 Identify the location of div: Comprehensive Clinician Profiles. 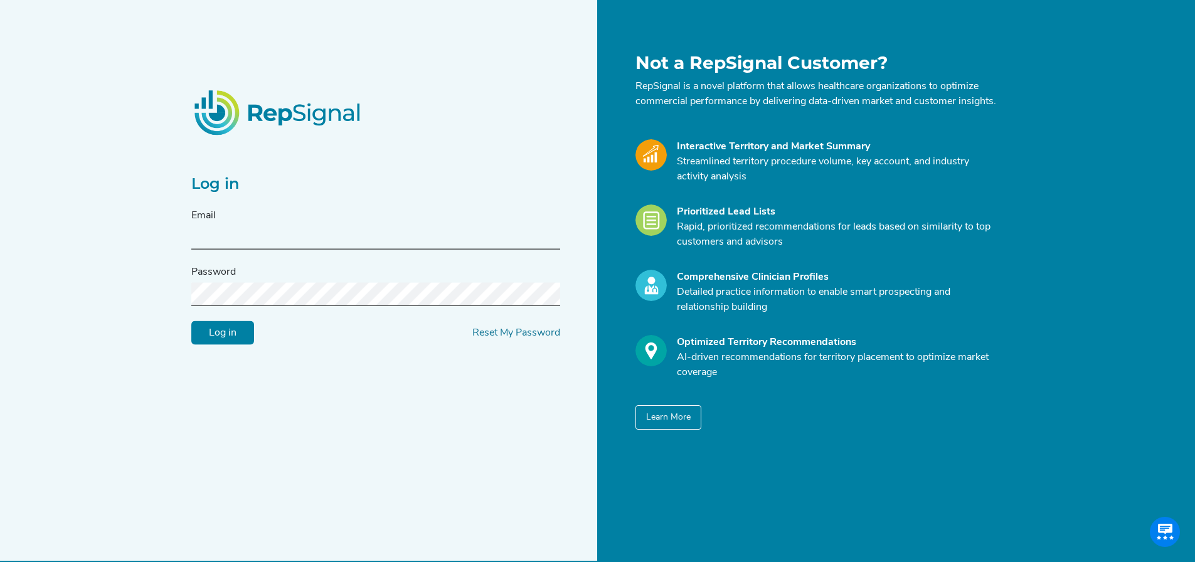
(837, 277).